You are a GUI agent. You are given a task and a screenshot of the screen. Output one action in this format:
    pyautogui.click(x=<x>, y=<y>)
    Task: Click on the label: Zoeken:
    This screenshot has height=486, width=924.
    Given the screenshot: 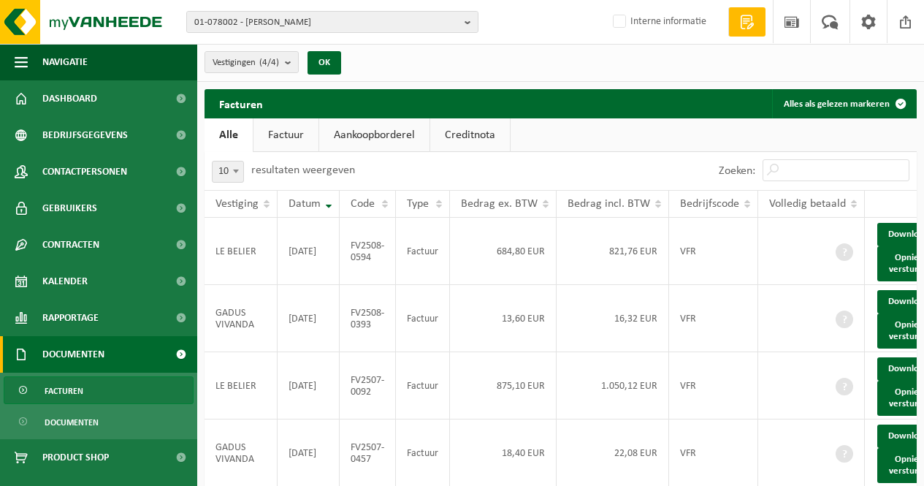 What is the action you would take?
    pyautogui.click(x=737, y=171)
    